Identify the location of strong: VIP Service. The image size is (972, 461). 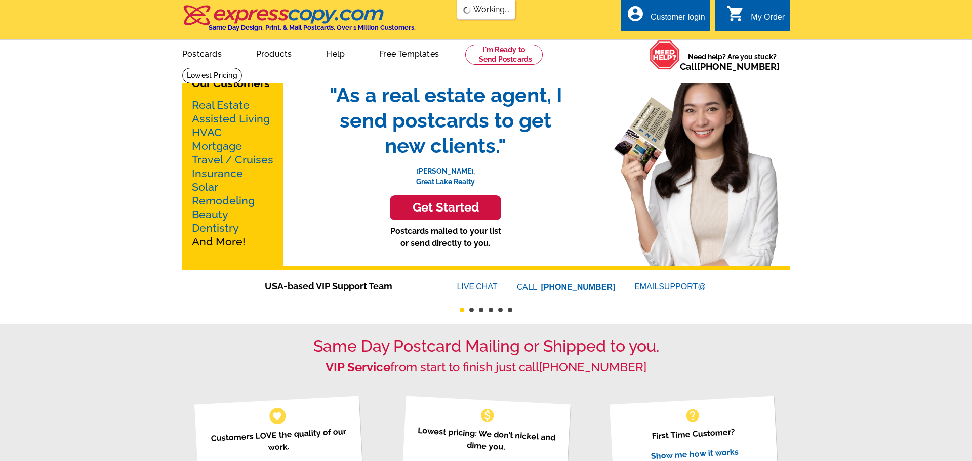
(358, 367).